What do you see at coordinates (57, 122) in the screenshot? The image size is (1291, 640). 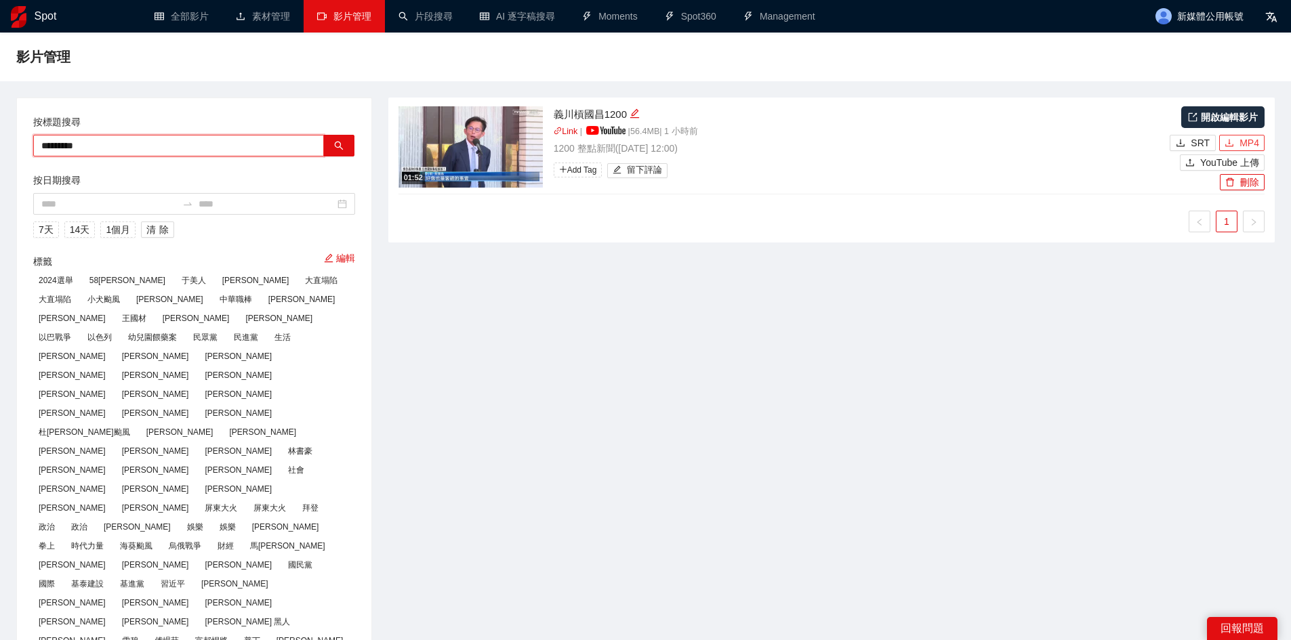 I see `label: 按標題搜尋` at bounding box center [57, 122].